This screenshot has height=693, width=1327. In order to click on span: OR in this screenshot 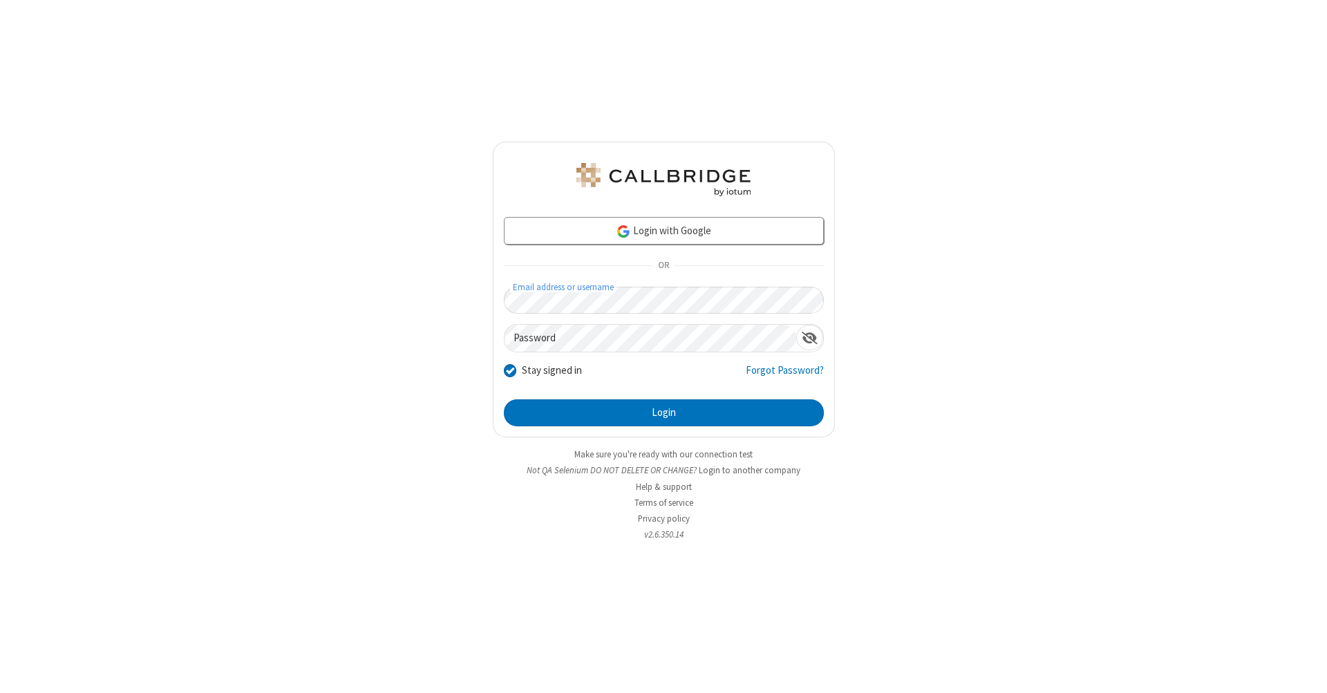, I will do `click(664, 266)`.